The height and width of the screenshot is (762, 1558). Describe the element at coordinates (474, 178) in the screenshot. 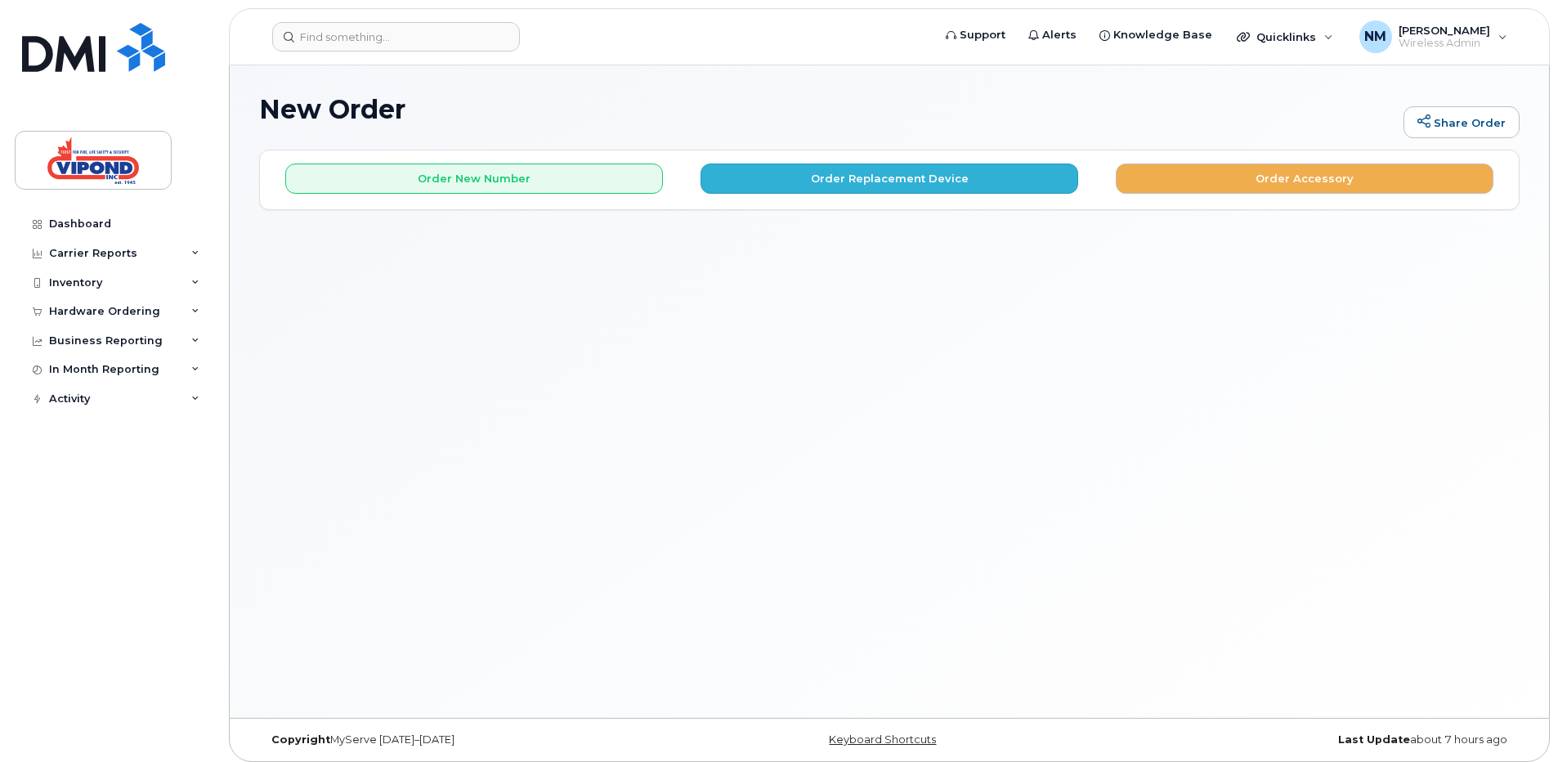

I see `button: Order New Number` at that location.